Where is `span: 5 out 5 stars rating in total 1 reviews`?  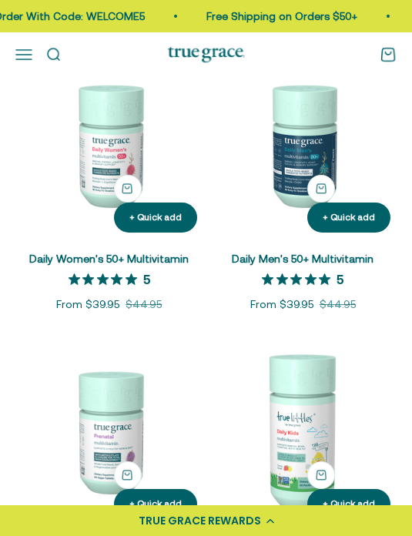
span: 5 out 5 stars rating in total 1 reviews is located at coordinates (299, 279).